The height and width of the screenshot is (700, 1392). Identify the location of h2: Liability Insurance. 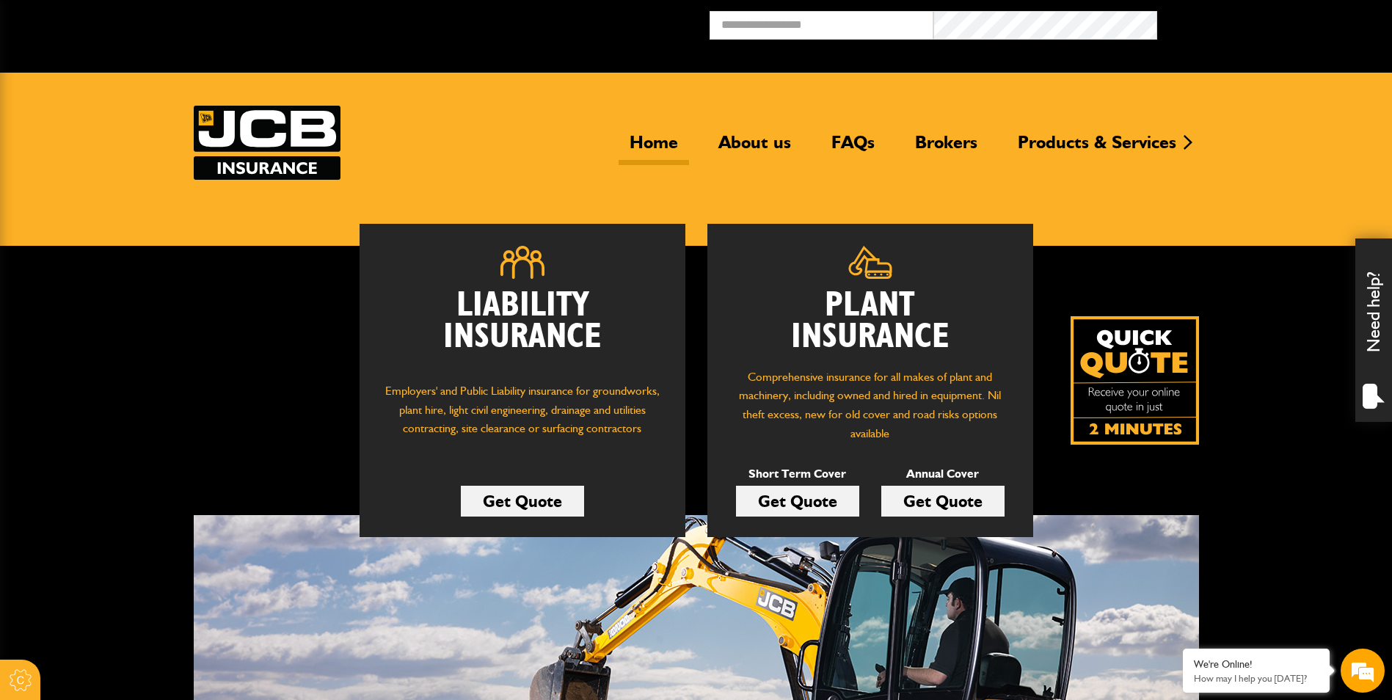
(523, 329).